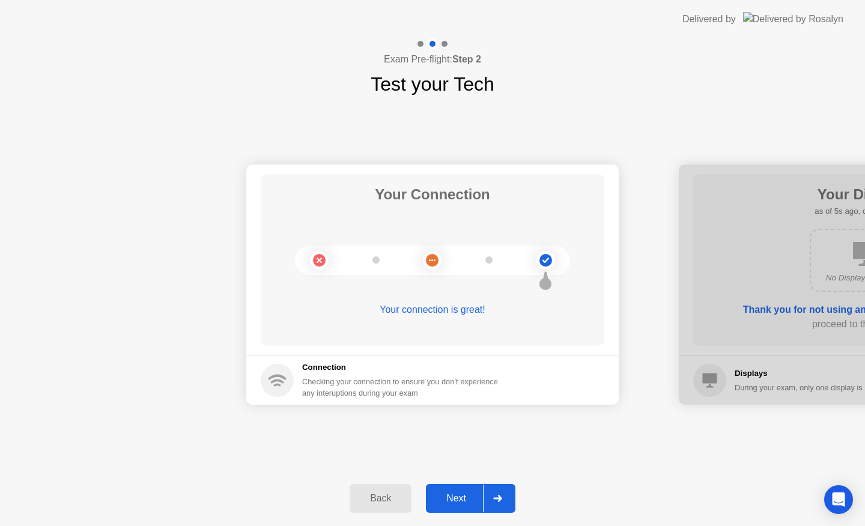  What do you see at coordinates (432, 310) in the screenshot?
I see `div: Your connection is great!` at bounding box center [432, 310].